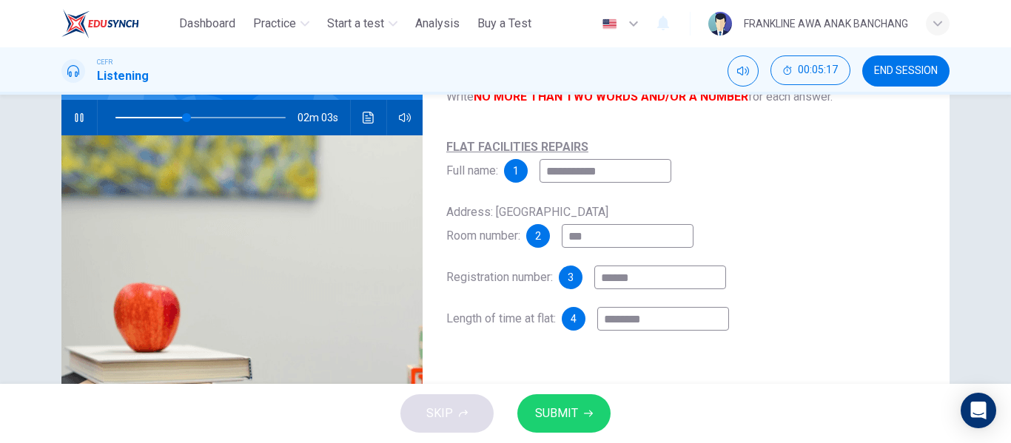 This screenshot has width=1011, height=443. I want to click on span: 02m 03s, so click(323, 118).